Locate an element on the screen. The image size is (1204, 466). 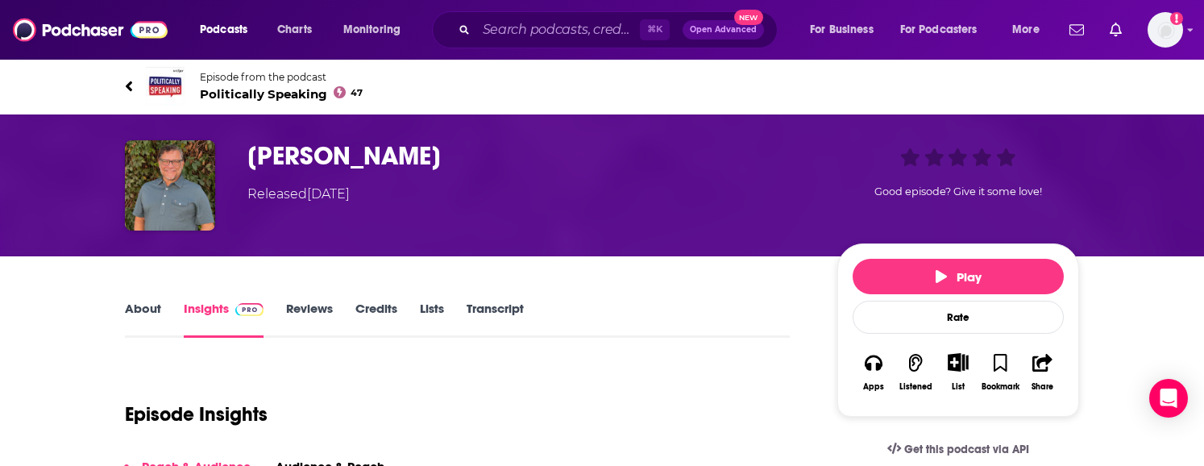
button: Share is located at coordinates (1043, 371).